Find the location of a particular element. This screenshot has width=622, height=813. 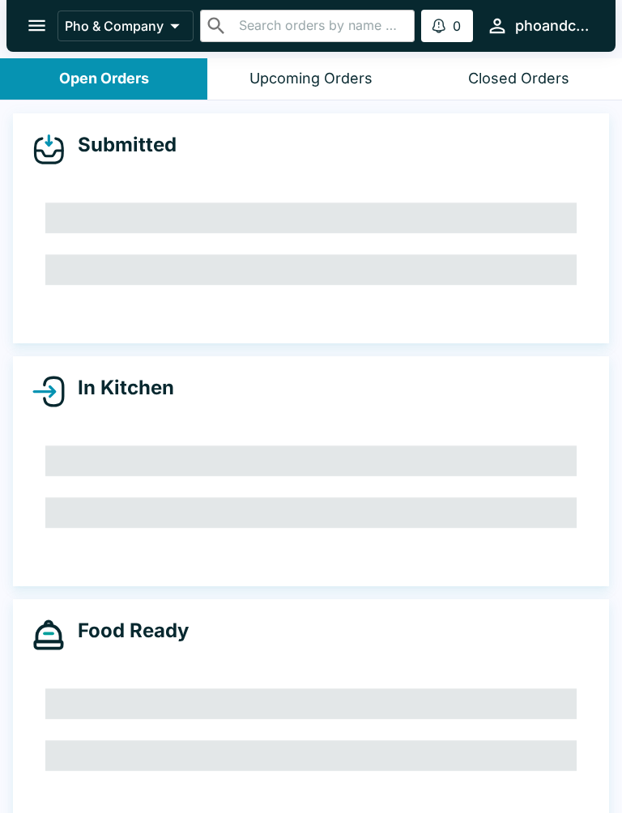

h4: In Kitchen is located at coordinates (119, 388).